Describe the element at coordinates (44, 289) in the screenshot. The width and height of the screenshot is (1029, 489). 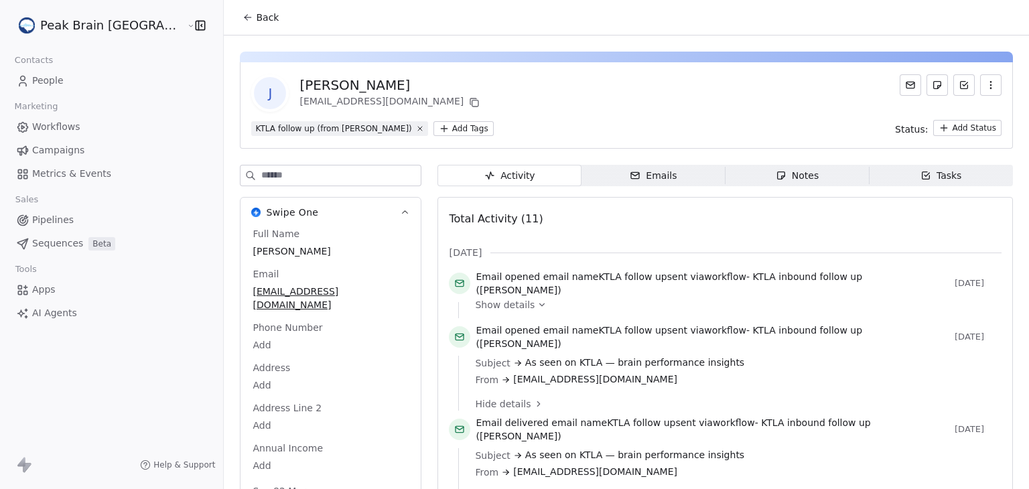
I see `span: Apps` at that location.